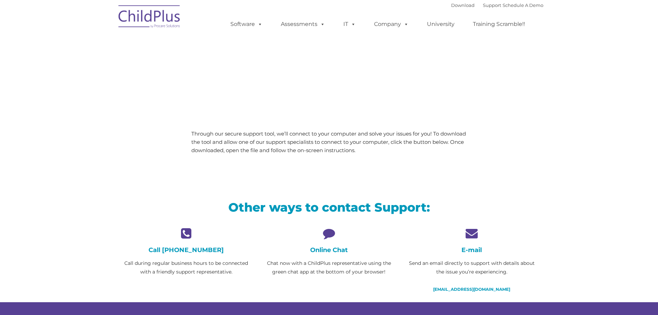 The width and height of the screenshot is (658, 315). I want to click on a: University, so click(441, 24).